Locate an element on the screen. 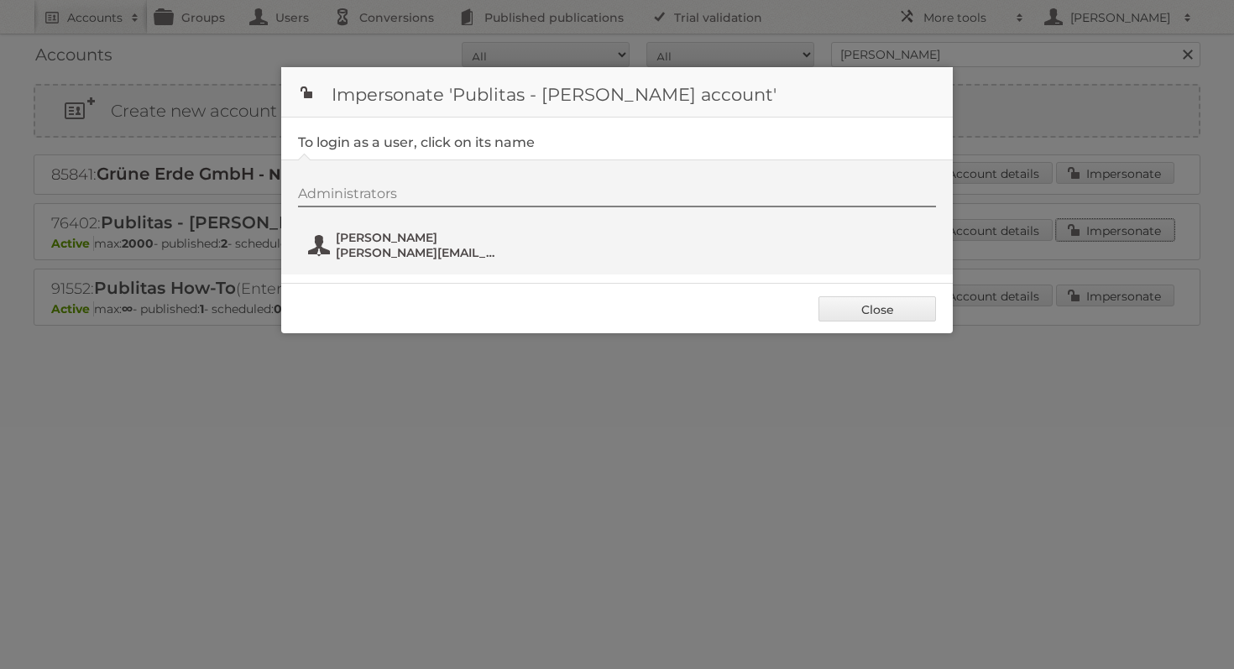 The height and width of the screenshot is (669, 1234). a: Close is located at coordinates (877, 309).